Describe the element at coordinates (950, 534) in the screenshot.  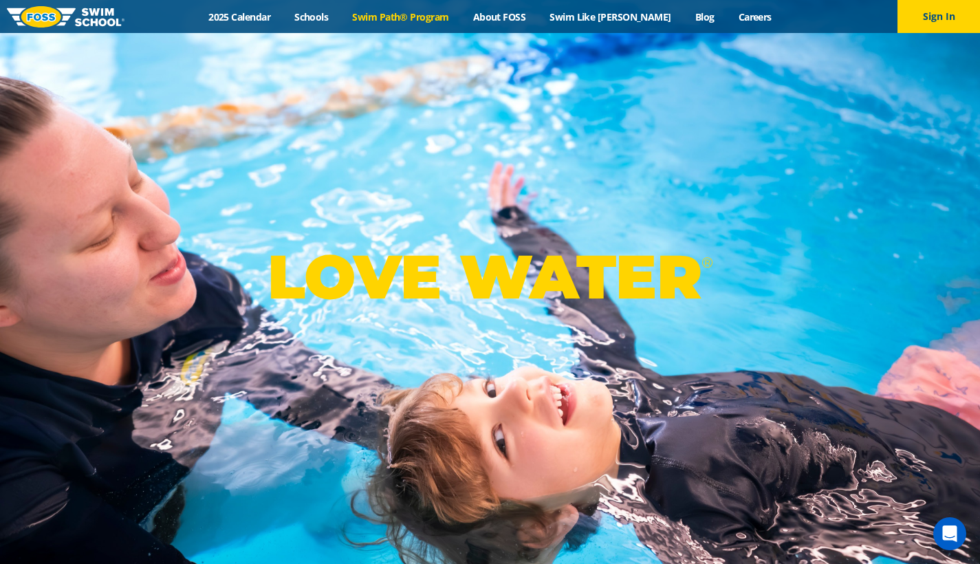
I see `div: Open Intercom Messenger` at that location.